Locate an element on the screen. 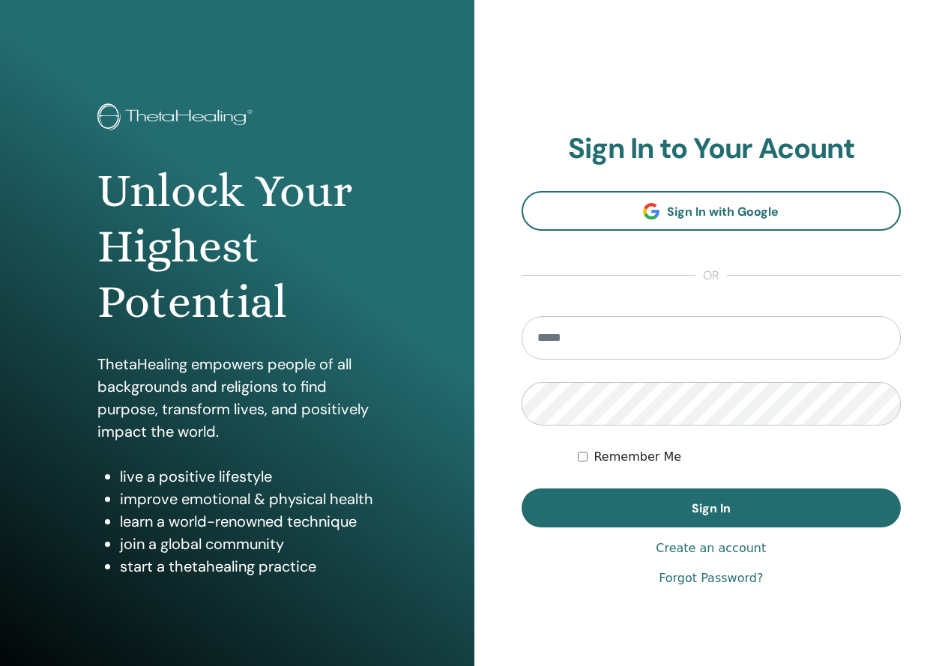 This screenshot has height=666, width=948. h1: Unlock Your Highest Potential is located at coordinates (237, 247).